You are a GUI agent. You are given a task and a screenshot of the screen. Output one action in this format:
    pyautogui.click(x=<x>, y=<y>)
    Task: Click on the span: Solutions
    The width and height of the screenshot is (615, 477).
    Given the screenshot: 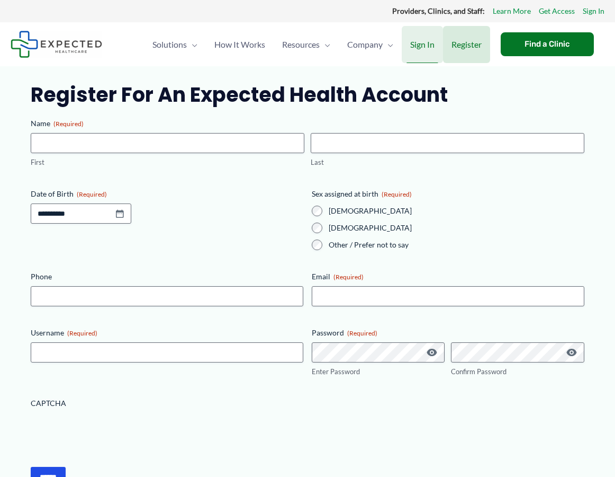 What is the action you would take?
    pyautogui.click(x=169, y=44)
    